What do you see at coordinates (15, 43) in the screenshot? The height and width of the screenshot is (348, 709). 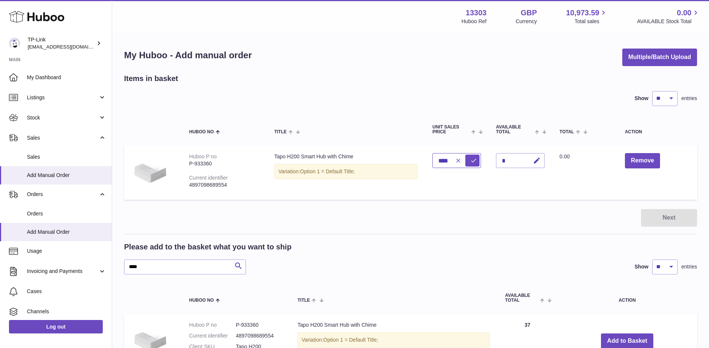 I see `img: gaby.chen@tp-link.com` at bounding box center [15, 43].